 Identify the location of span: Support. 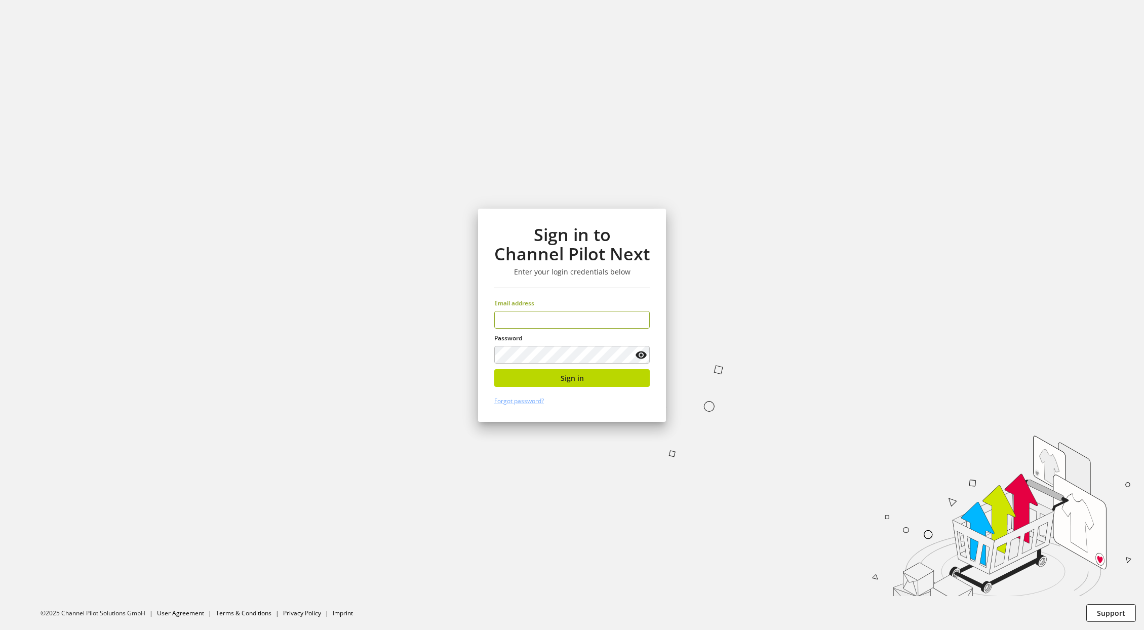
(1111, 613).